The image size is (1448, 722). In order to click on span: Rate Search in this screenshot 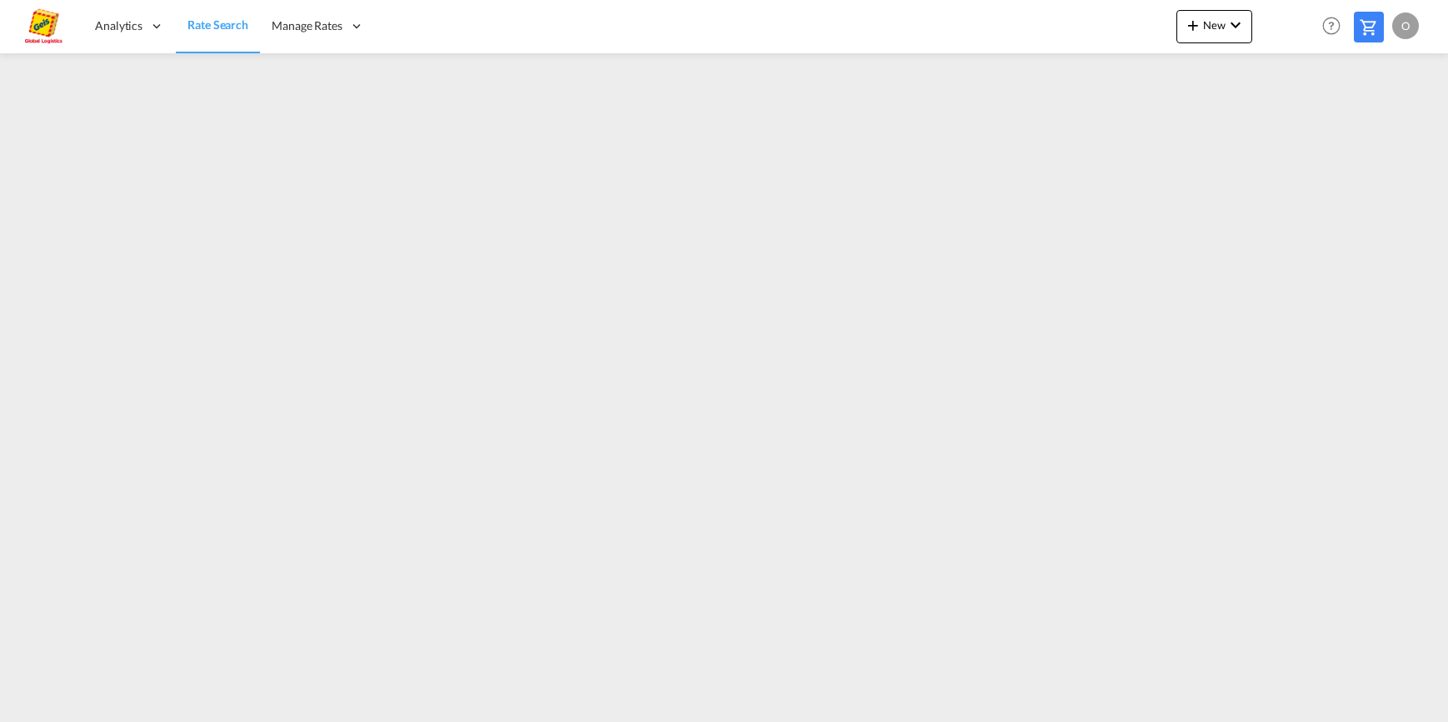, I will do `click(217, 24)`.